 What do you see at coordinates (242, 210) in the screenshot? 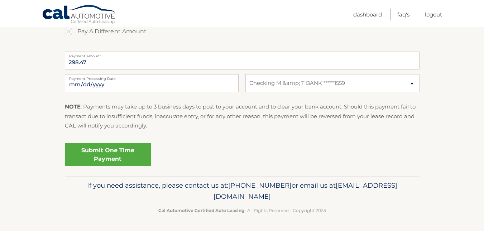
I see `p: - All Rights Reserved - Copyright 2025` at bounding box center [242, 210].